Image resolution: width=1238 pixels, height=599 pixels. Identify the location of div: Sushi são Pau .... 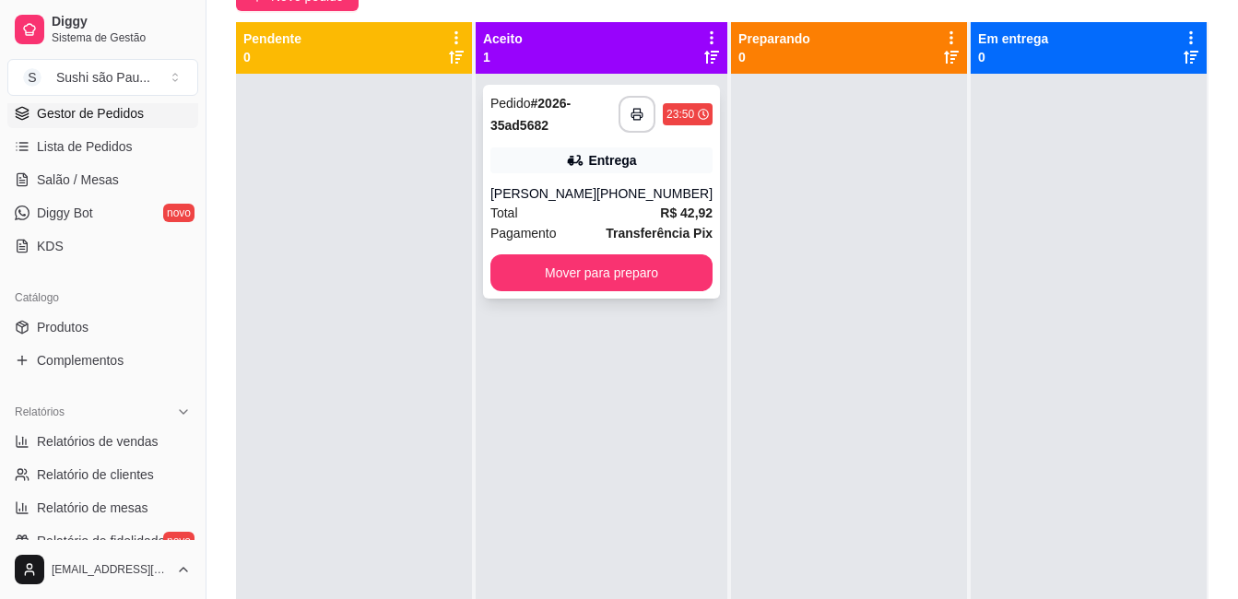
(103, 77).